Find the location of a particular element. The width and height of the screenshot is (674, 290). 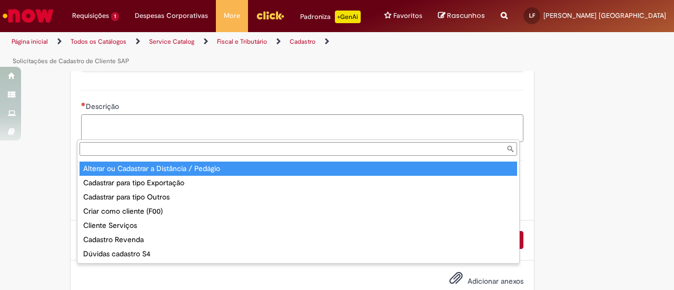

div: Cadastro Revenda is located at coordinates (298, 239).